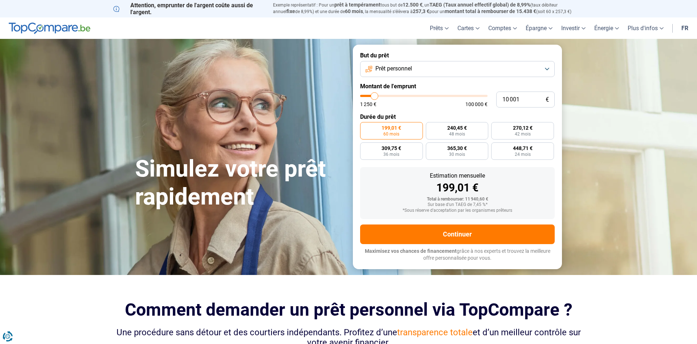  What do you see at coordinates (412, 5) in the screenshot?
I see `span: 12.500 €` at bounding box center [412, 5].